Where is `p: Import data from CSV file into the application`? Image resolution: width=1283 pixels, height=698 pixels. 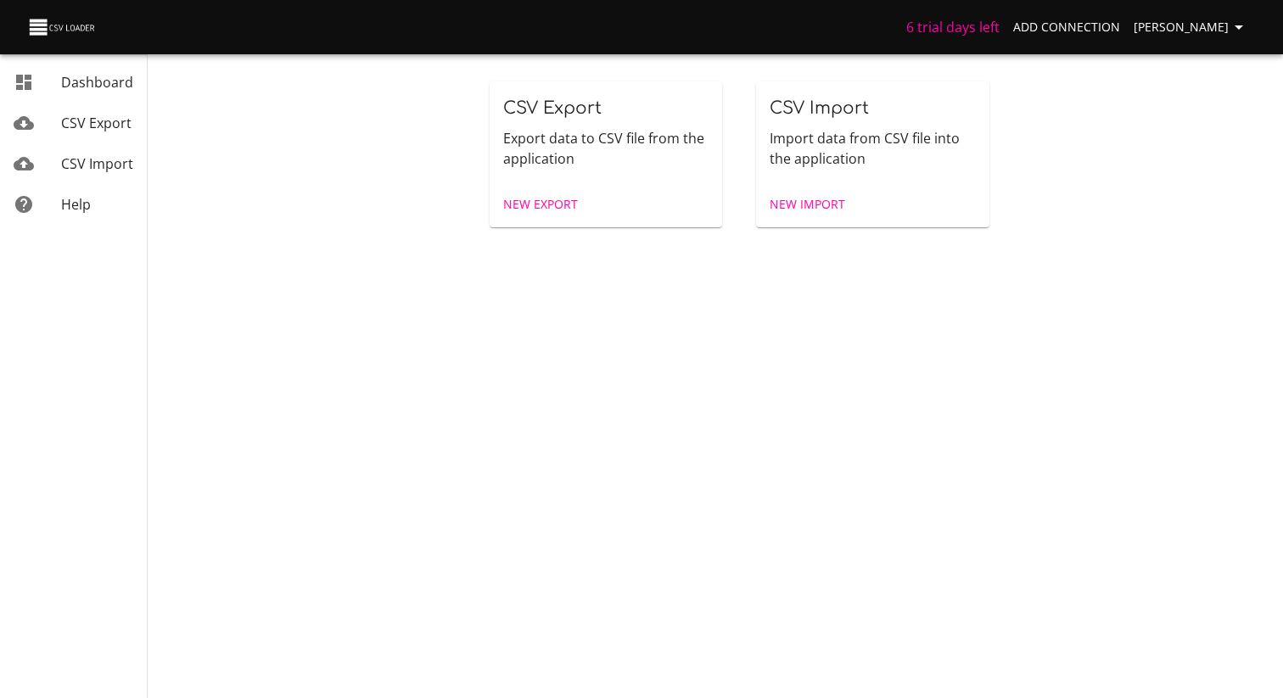
p: Import data from CSV file into the application is located at coordinates (872, 148).